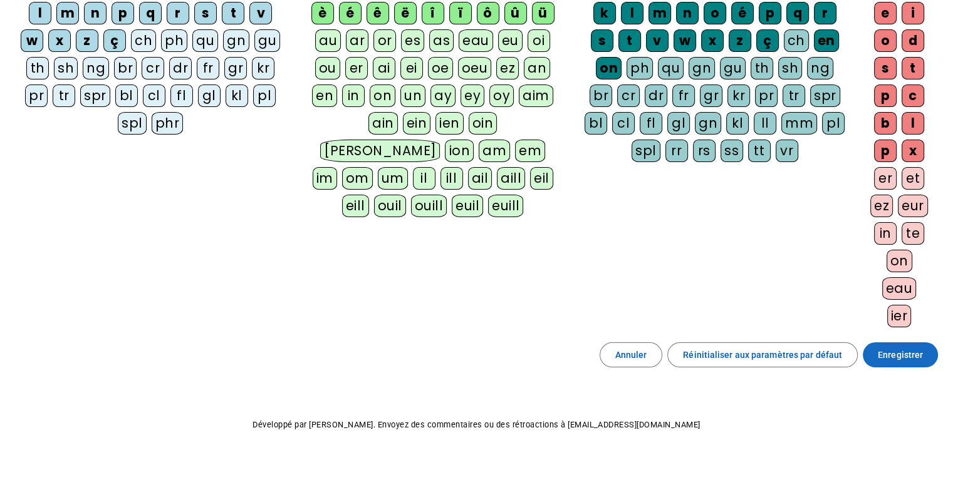 The image size is (953, 495). Describe the element at coordinates (475, 41) in the screenshot. I see `div: eau` at that location.